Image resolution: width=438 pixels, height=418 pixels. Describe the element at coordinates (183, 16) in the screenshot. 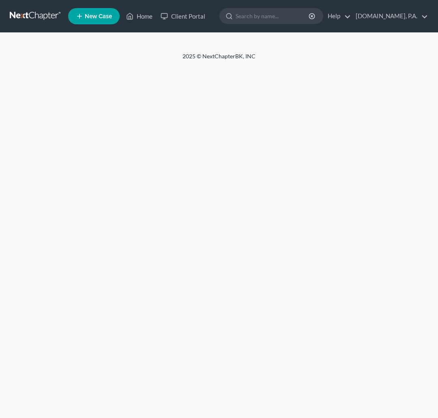

I see `a: Client Portal` at that location.